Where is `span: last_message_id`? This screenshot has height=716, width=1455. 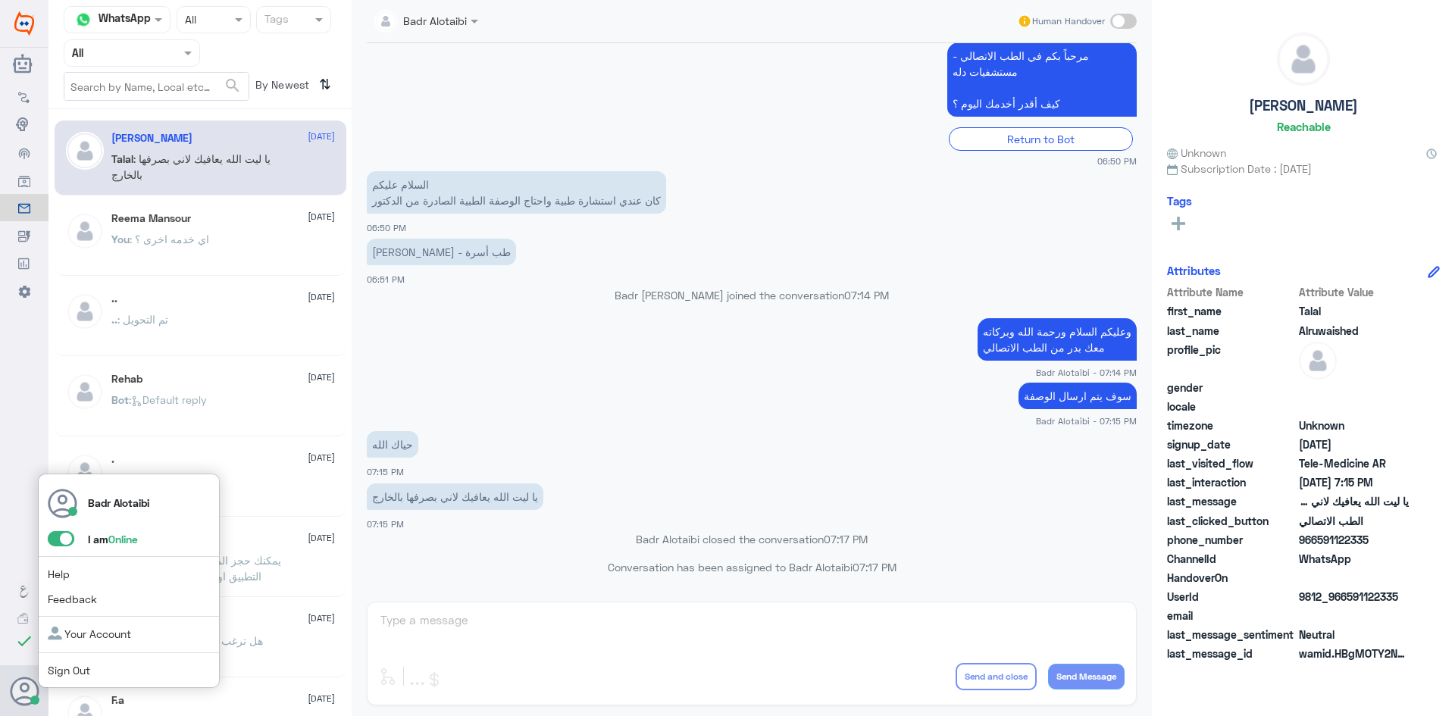
span: last_message_id is located at coordinates (1232, 653).